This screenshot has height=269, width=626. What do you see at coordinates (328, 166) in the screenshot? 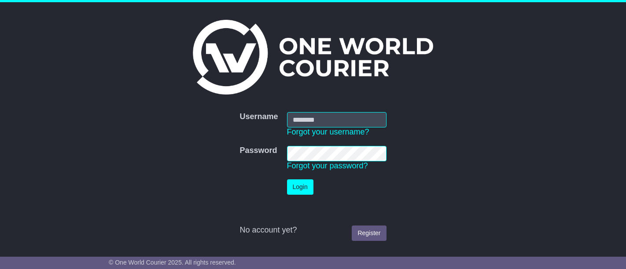
I see `a: Forgot your password?` at bounding box center [328, 166].